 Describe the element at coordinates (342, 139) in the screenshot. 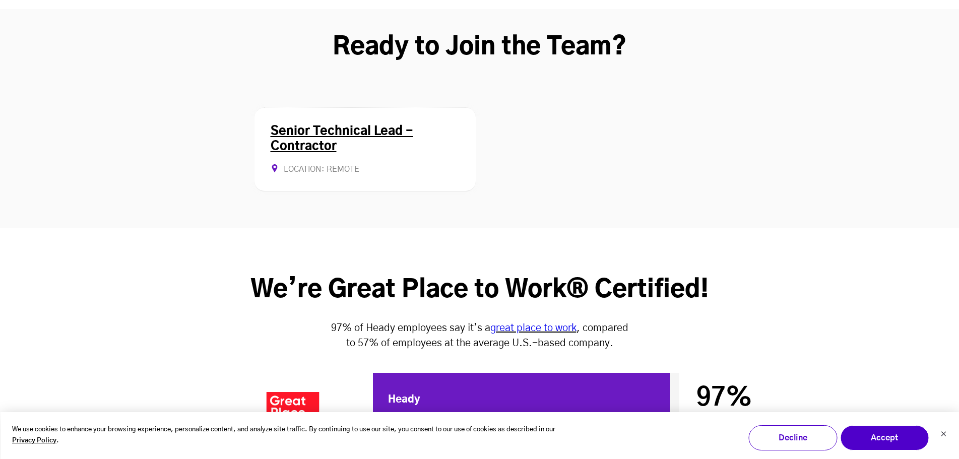

I see `a: Senior Technical Lead - Contractor` at that location.